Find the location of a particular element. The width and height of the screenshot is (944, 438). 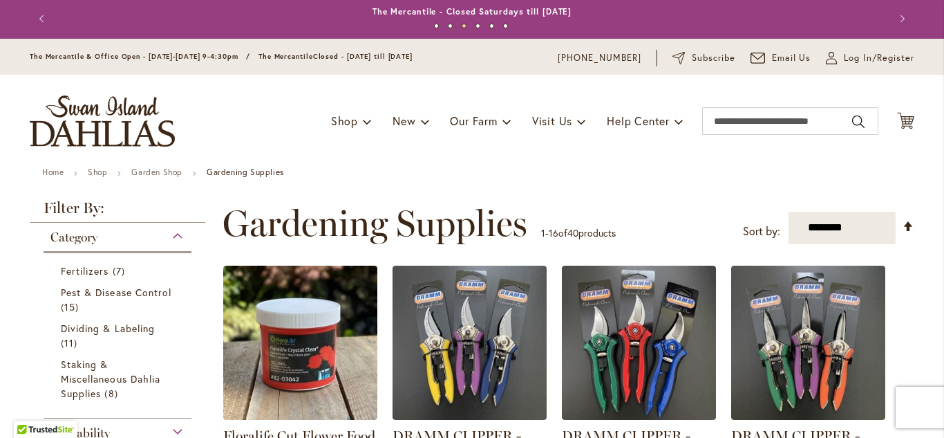

a: Home is located at coordinates (53, 171).